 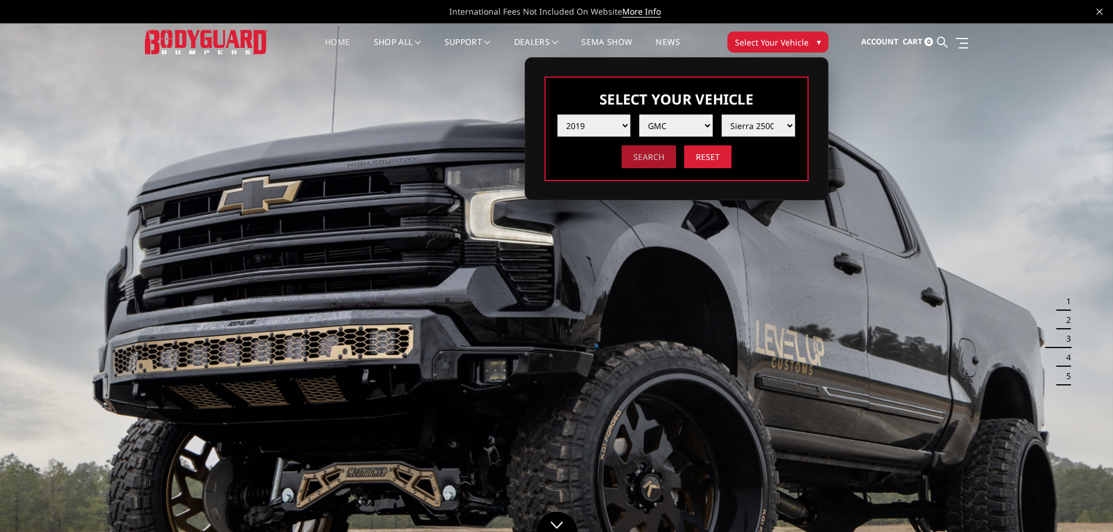 What do you see at coordinates (607, 49) in the screenshot?
I see `a: SEMA Show` at bounding box center [607, 49].